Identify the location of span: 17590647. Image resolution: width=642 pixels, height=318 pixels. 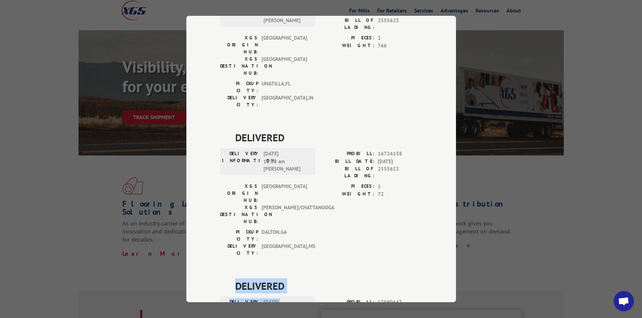
(400, 302).